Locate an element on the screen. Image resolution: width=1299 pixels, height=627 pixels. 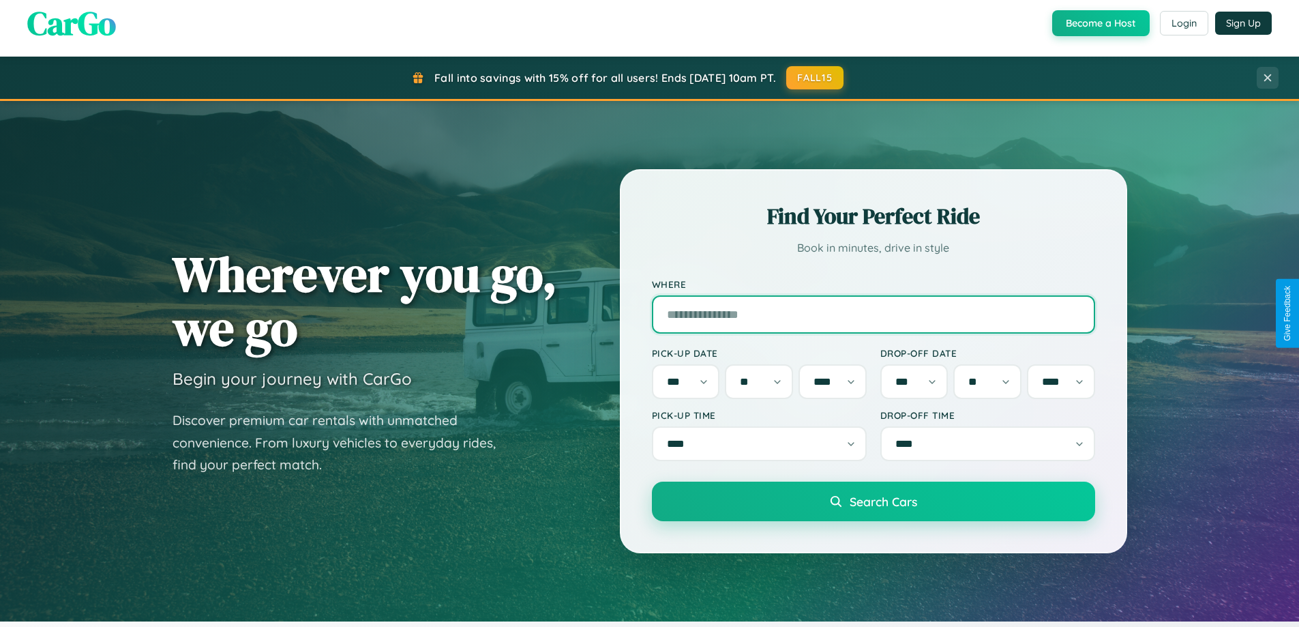
span: CarGo is located at coordinates (72, 23).